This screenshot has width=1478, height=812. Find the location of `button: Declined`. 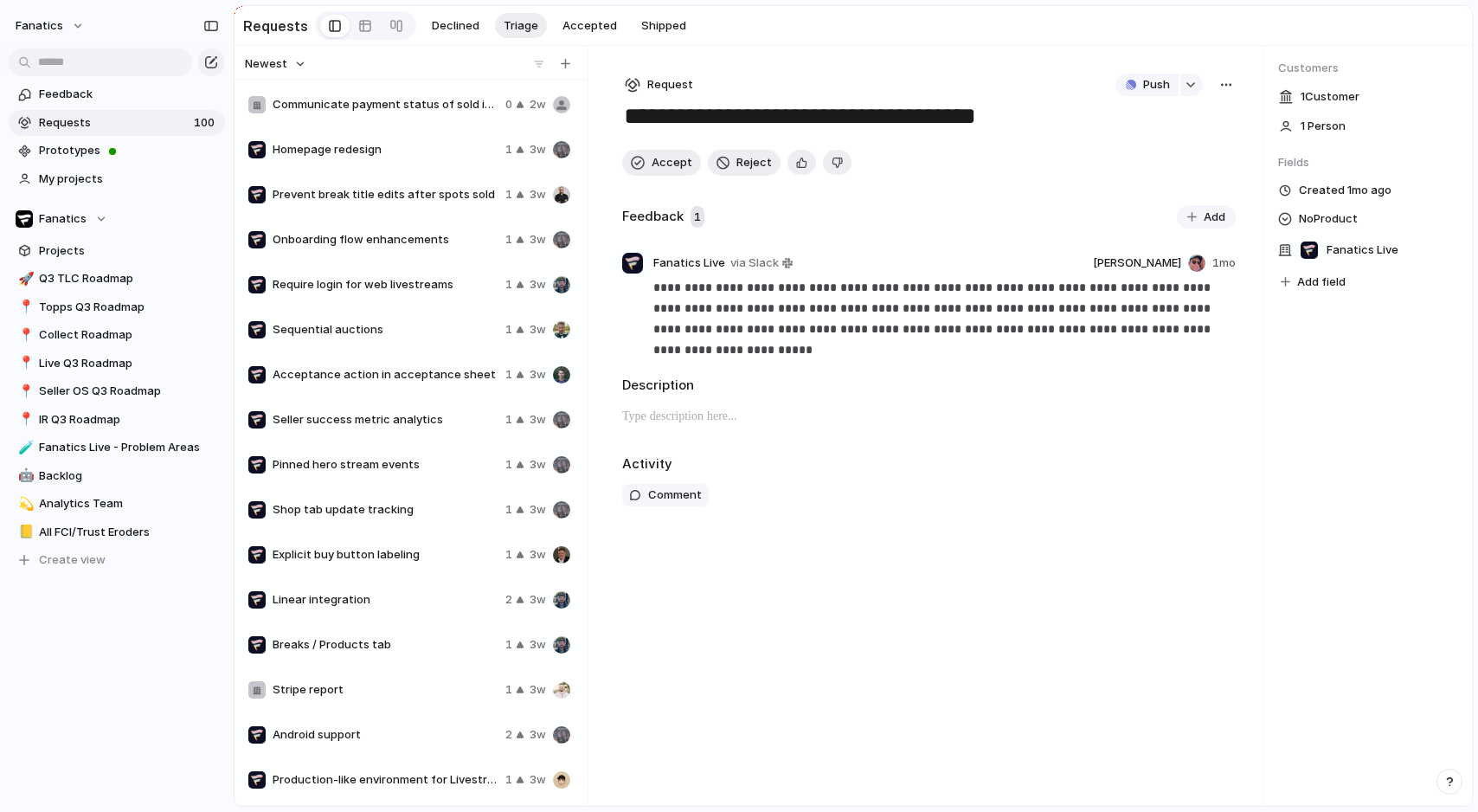

button: Declined is located at coordinates (455, 26).